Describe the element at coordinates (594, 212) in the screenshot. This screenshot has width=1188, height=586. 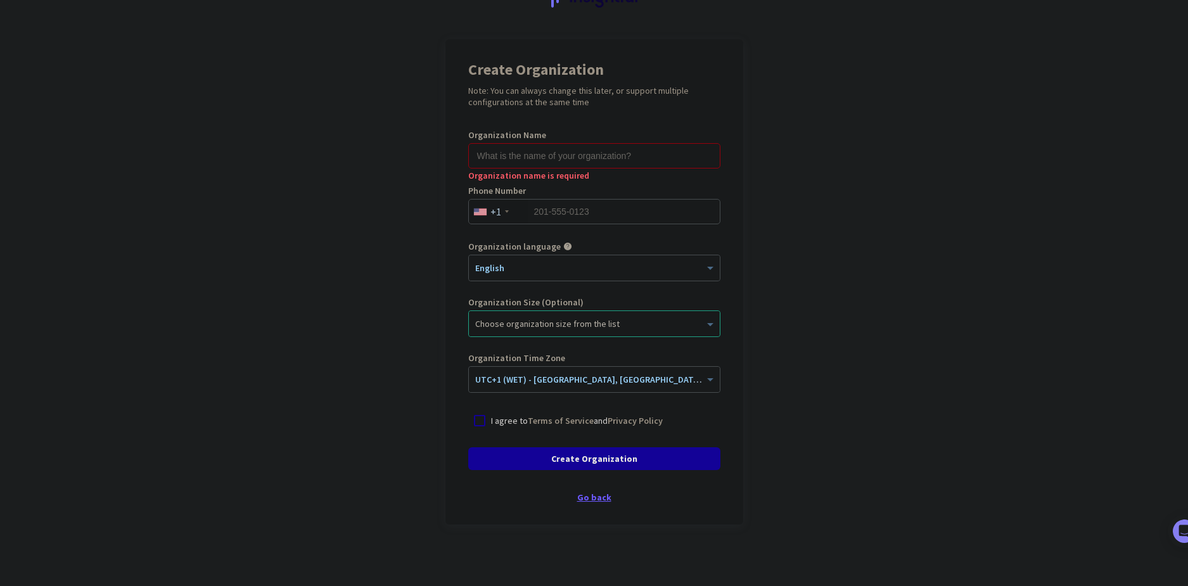
I see `input: 201-555-0123` at that location.